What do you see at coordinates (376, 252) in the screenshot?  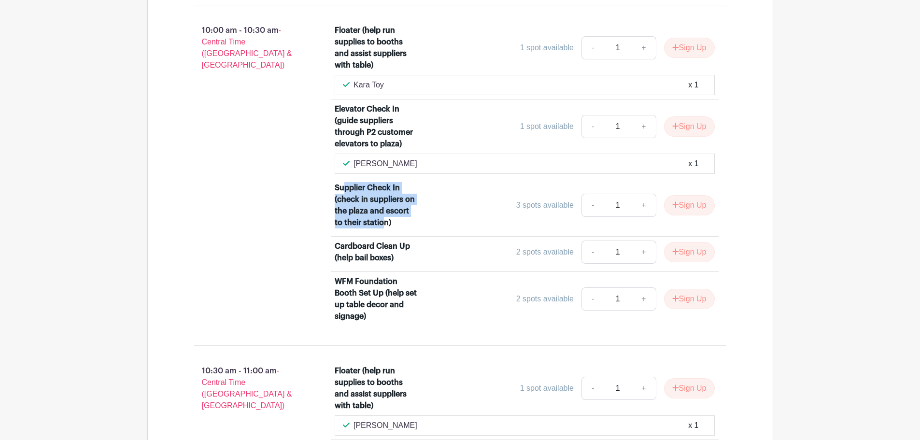 I see `div: Cardboard Clean Up (help bail boxes)` at bounding box center [376, 252].